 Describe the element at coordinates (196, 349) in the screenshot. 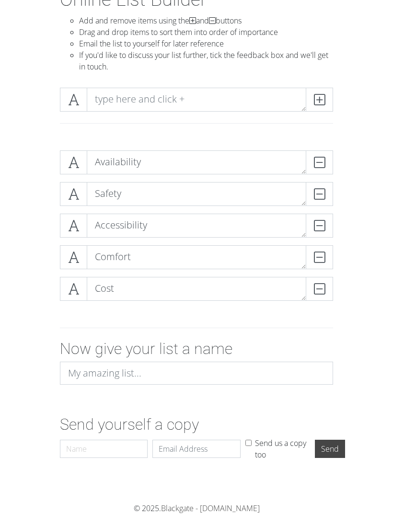

I see `h2: Now give your list a name` at that location.